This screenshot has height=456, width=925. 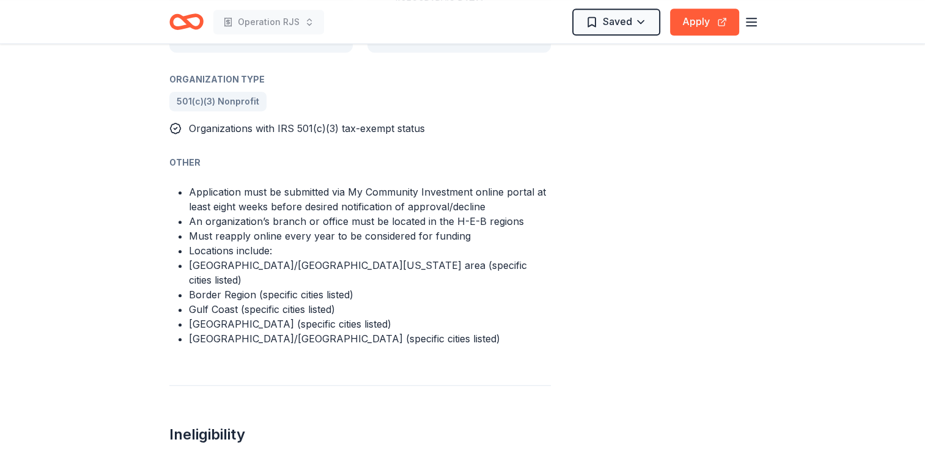 I want to click on button: Apply, so click(x=704, y=22).